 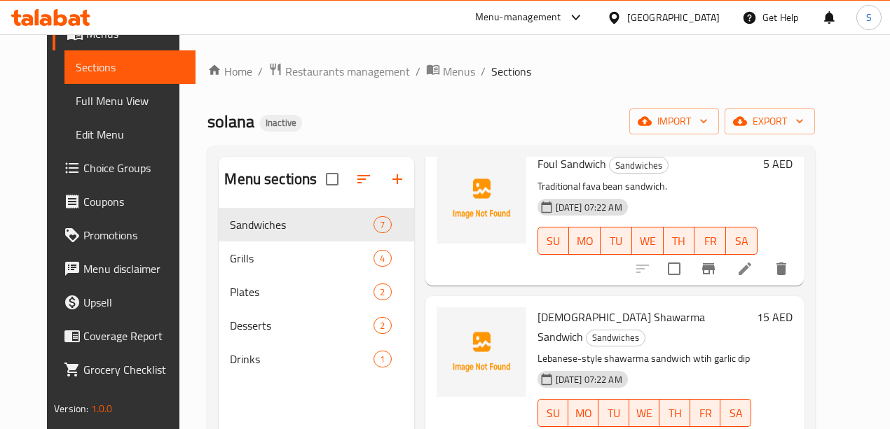 I want to click on span: Drinks, so click(x=301, y=359).